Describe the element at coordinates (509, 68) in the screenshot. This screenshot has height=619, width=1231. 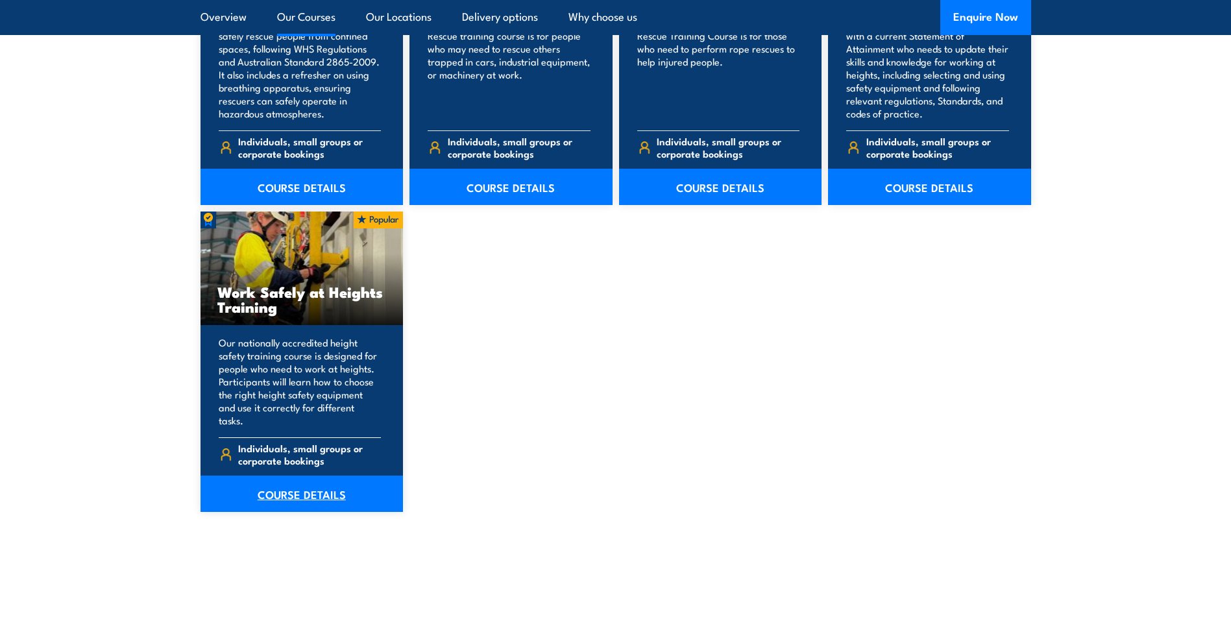
I see `p: Our nationally accredited Road Crash Rescue training course is for people who may need to rescue ...` at that location.